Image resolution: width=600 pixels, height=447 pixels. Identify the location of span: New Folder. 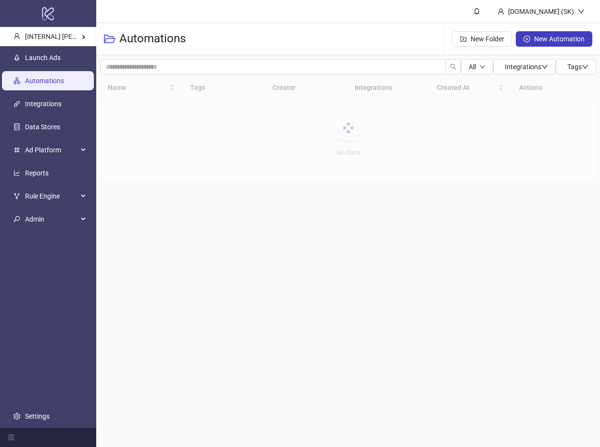
(487, 39).